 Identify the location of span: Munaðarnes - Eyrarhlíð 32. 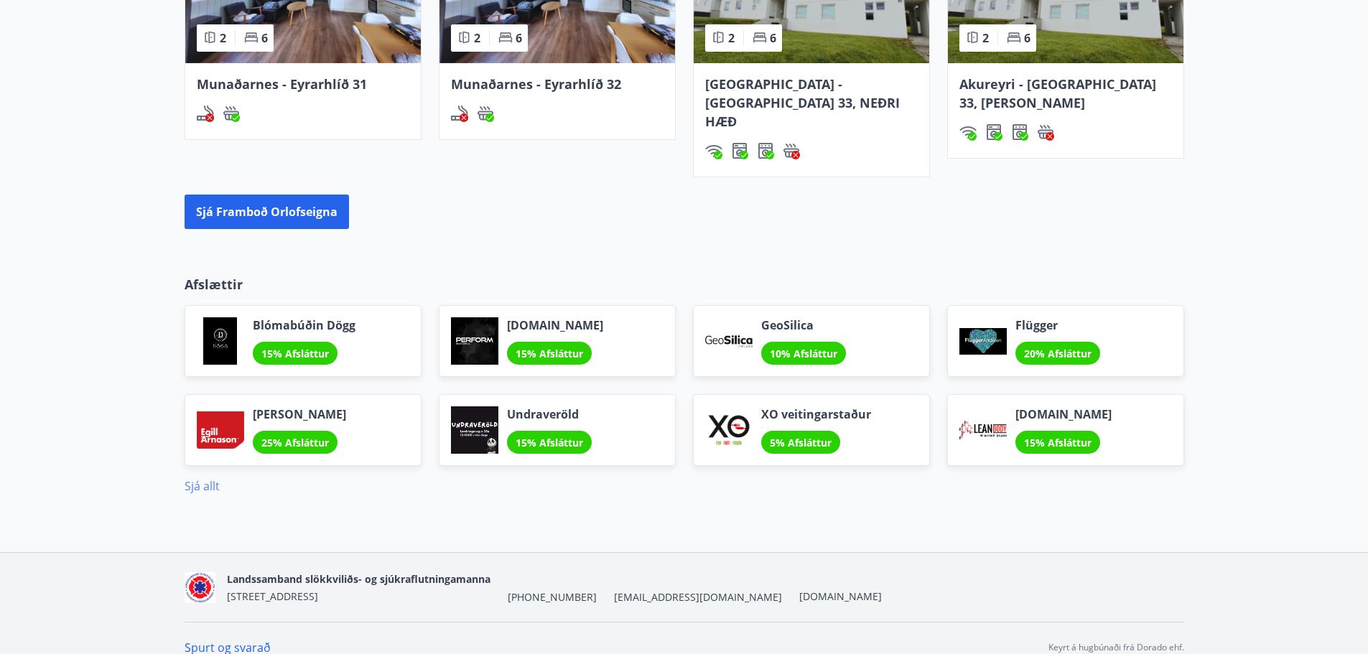
(536, 84).